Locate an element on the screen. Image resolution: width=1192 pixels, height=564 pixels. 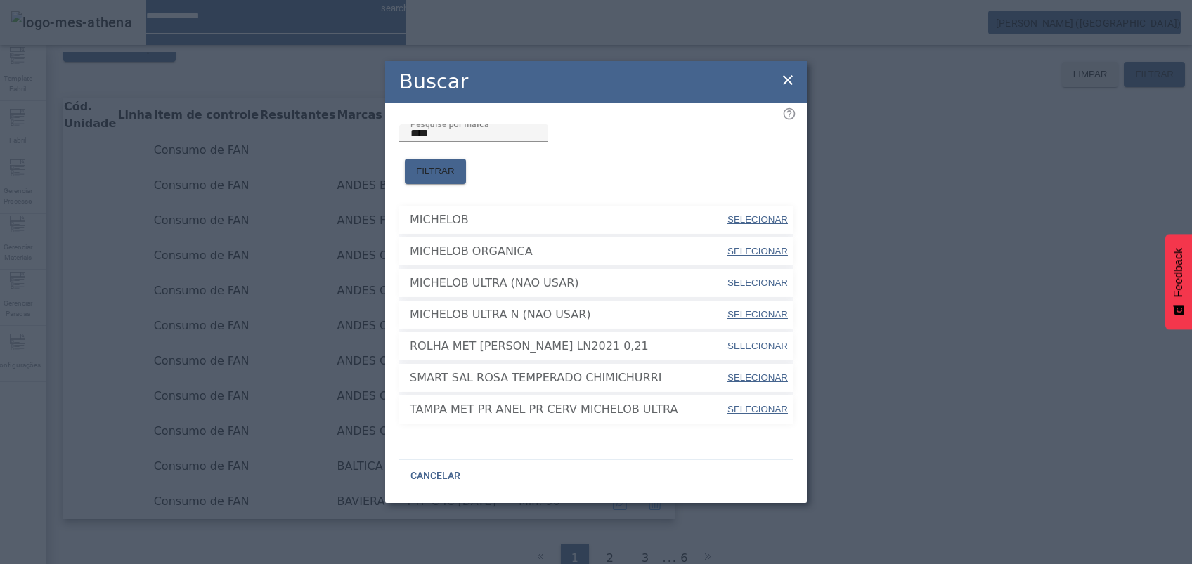
span: MICHELOB ORGANICA is located at coordinates (568, 252).